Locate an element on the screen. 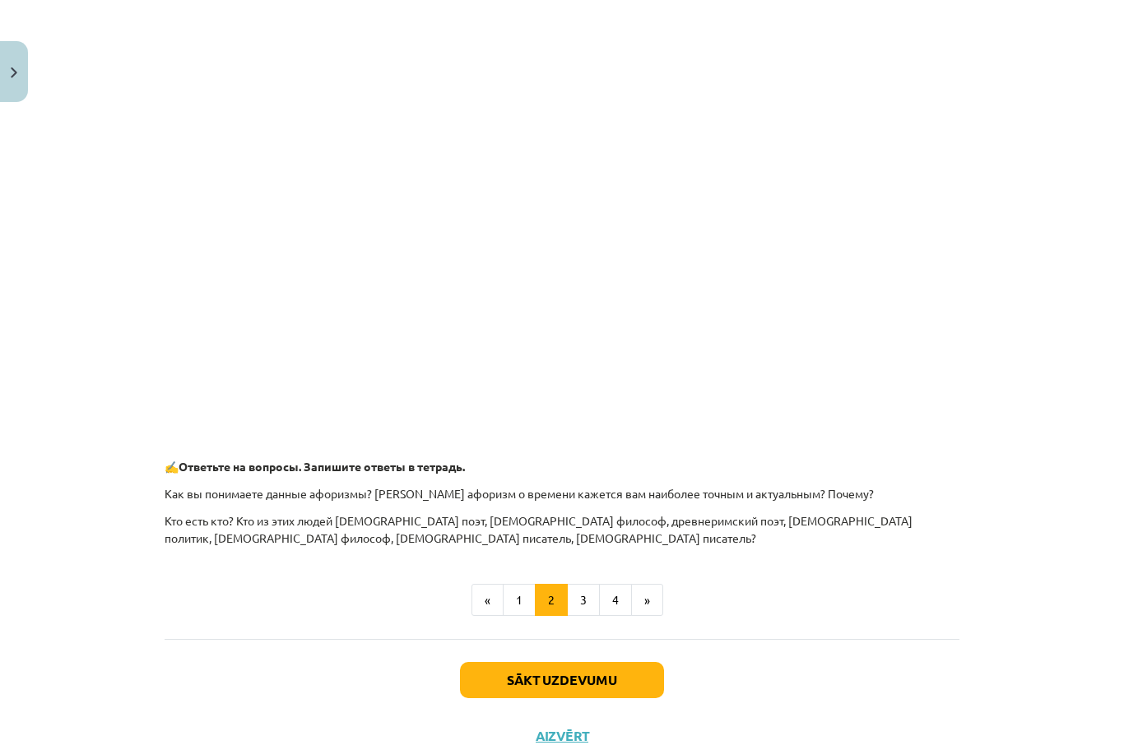 The height and width of the screenshot is (745, 1124). button: Sākt uzdevumu is located at coordinates (562, 680).